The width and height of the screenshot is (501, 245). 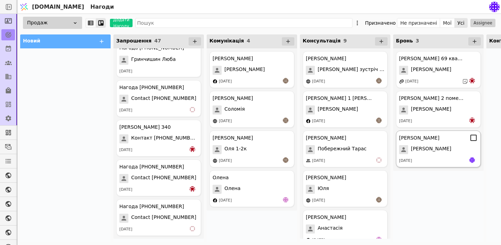 I want to click on span: Соломія, so click(x=235, y=110).